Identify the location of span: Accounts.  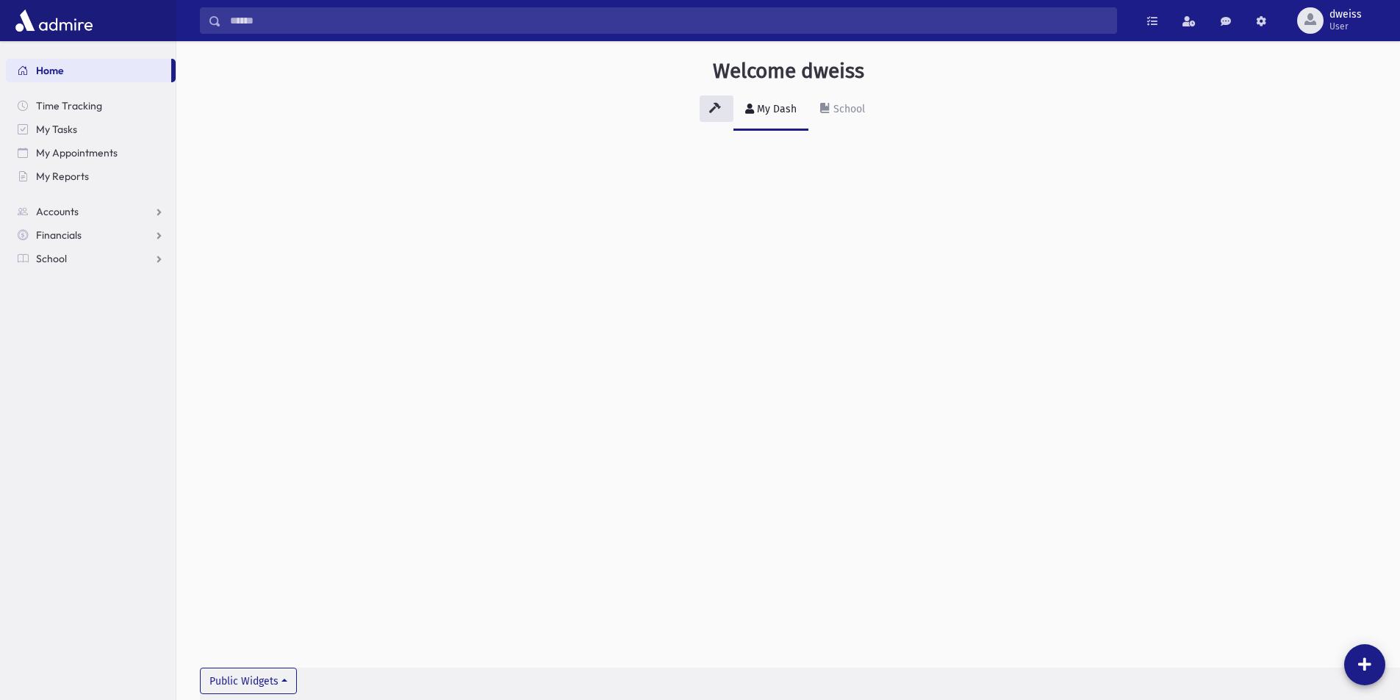
(57, 212).